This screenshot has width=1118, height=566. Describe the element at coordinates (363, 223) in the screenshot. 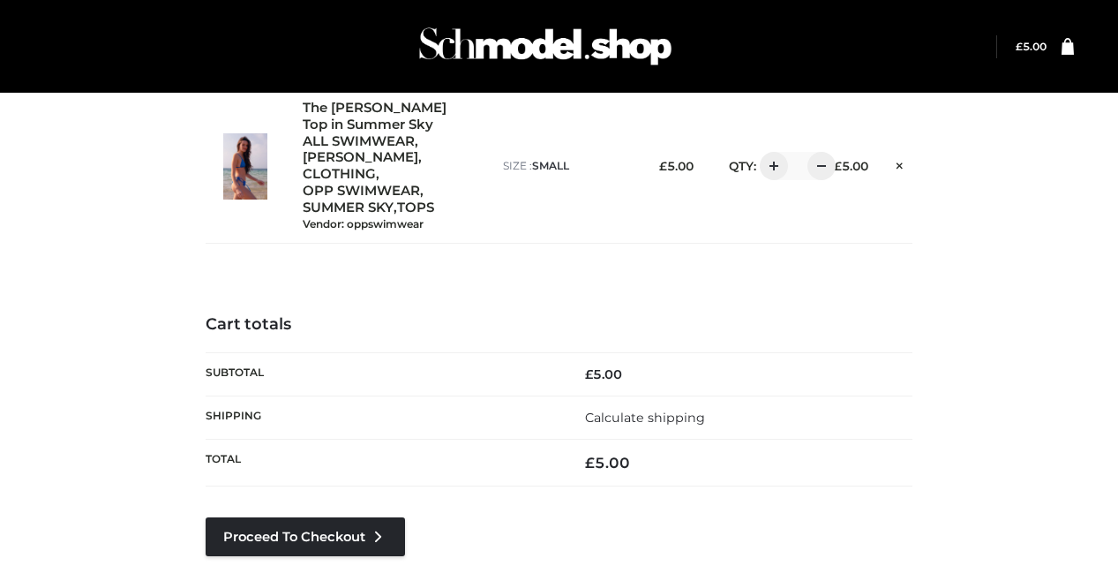

I see `small: Vendor: oppswimwear` at that location.